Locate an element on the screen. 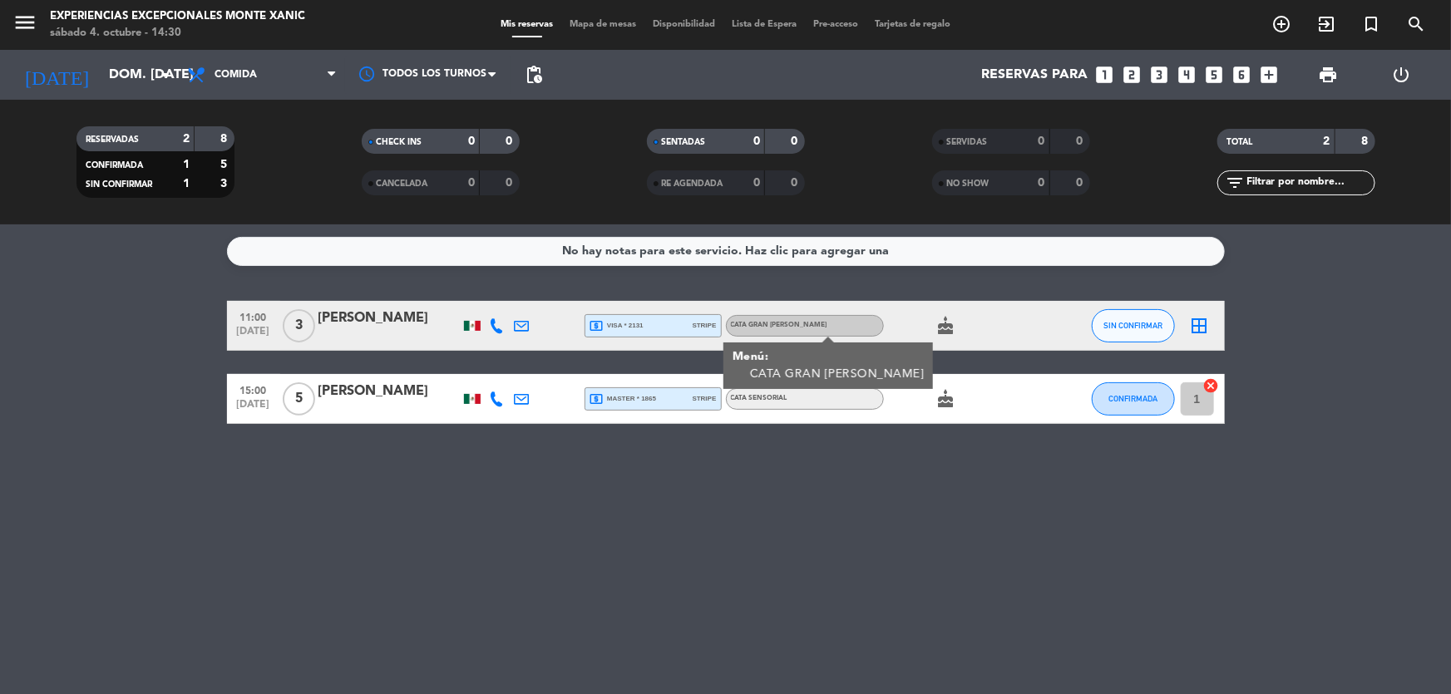  div: Experiencias Excepcionales Monte Xanic is located at coordinates (177, 17).